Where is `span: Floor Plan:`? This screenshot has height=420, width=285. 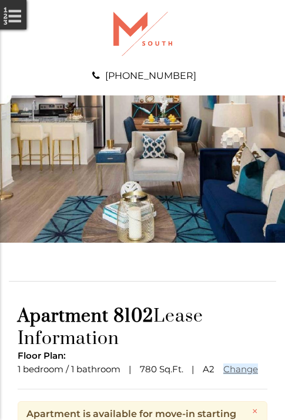
span: Floor Plan: is located at coordinates (42, 355).